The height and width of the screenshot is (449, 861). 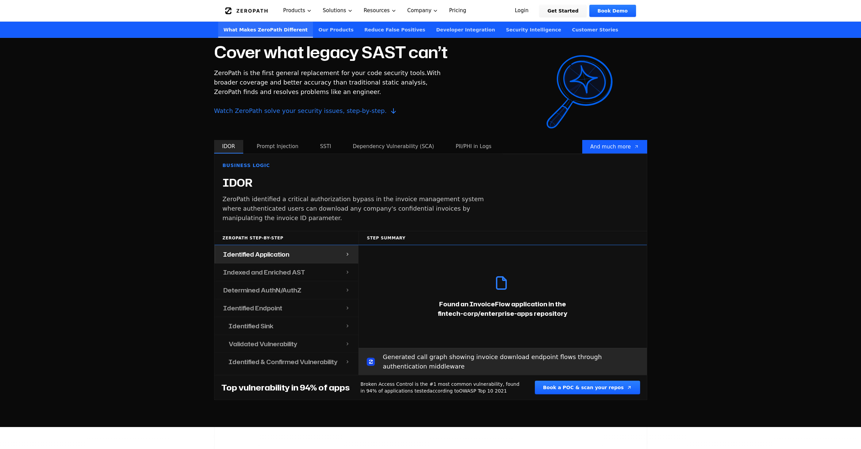 I want to click on h4: Indexed and Enriched AST, so click(x=264, y=272).